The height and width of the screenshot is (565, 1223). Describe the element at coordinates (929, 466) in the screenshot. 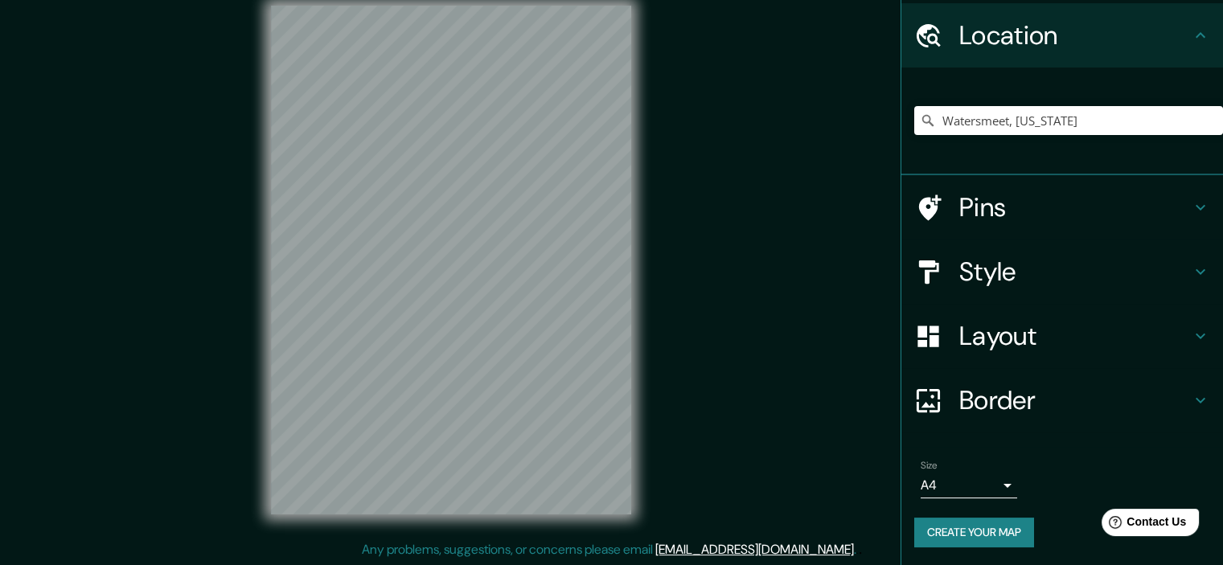

I see `label: Size` at that location.